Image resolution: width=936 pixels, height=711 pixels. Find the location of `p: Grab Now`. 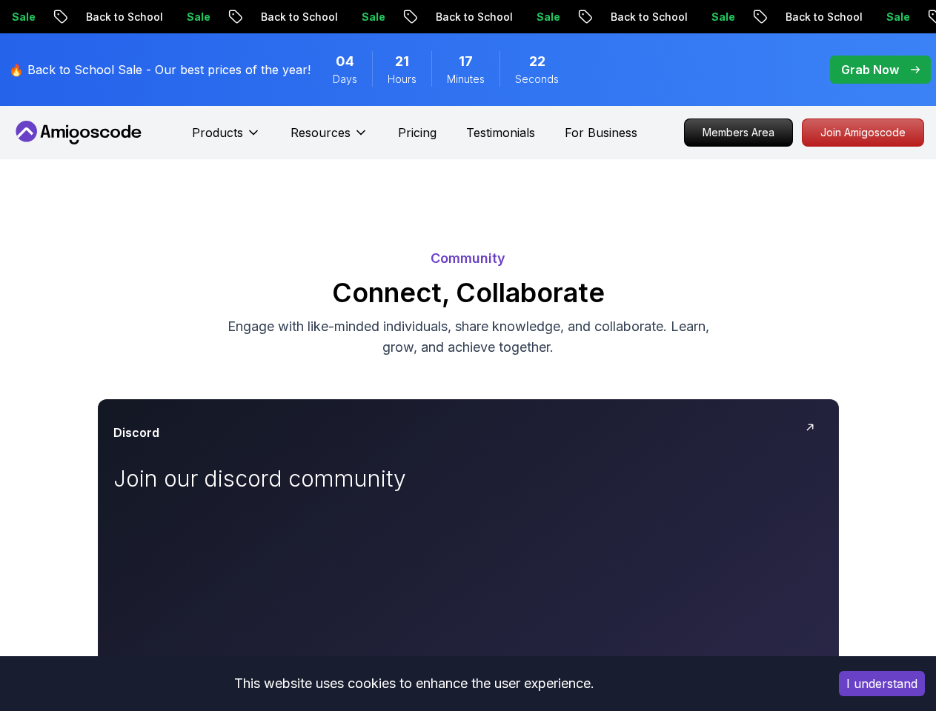

p: Grab Now is located at coordinates (870, 70).